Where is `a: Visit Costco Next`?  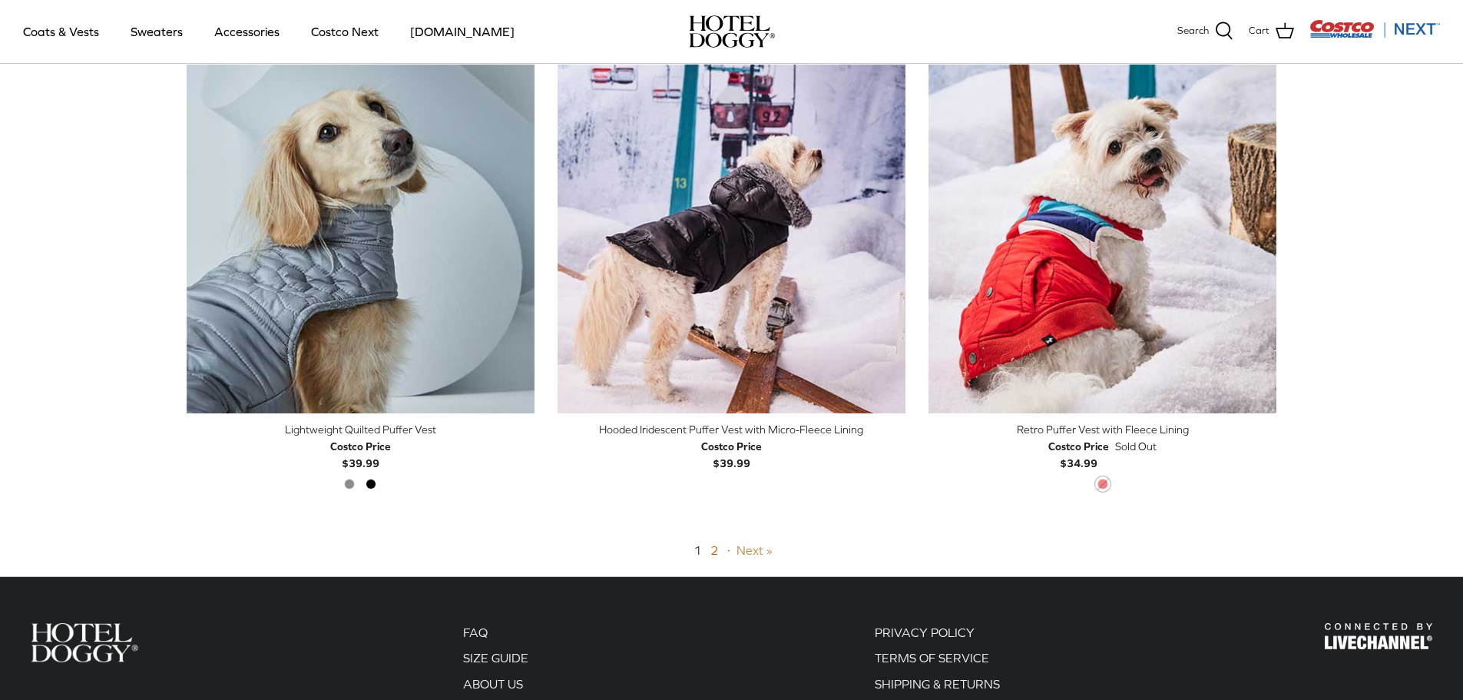
a: Visit Costco Next is located at coordinates (1375, 35).